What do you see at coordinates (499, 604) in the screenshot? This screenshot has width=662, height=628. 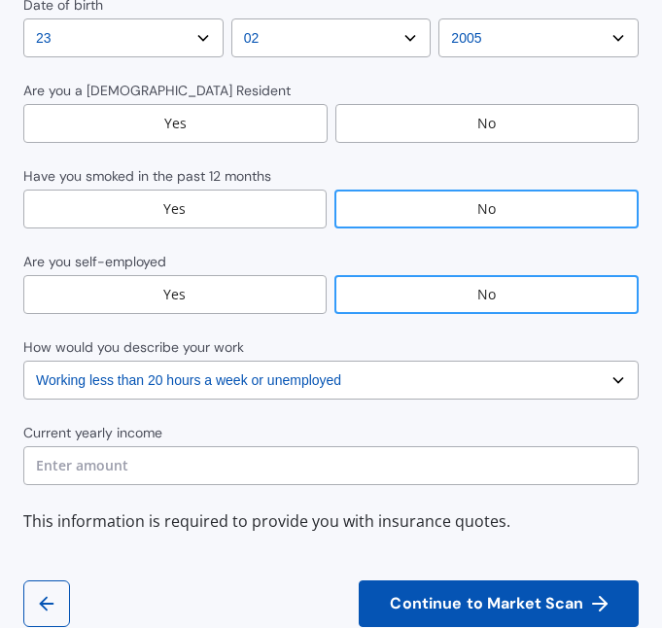 I see `button: Continue to Market Scan` at bounding box center [499, 604].